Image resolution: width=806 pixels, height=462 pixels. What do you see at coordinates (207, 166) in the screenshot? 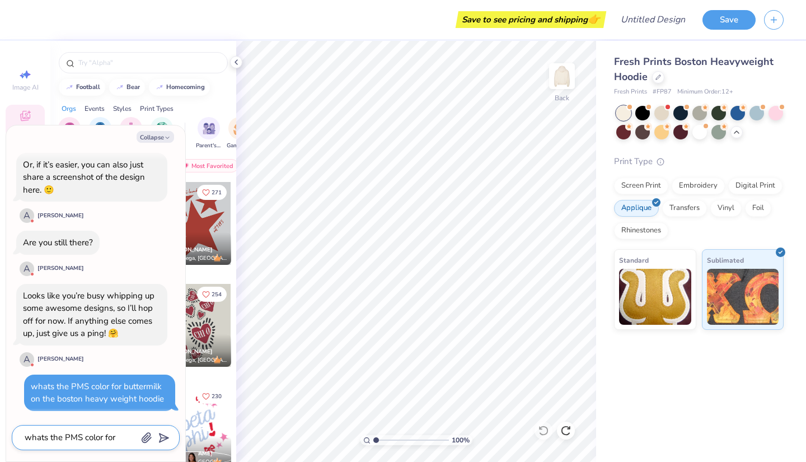
I see `div: Most Favorited` at bounding box center [207, 166].